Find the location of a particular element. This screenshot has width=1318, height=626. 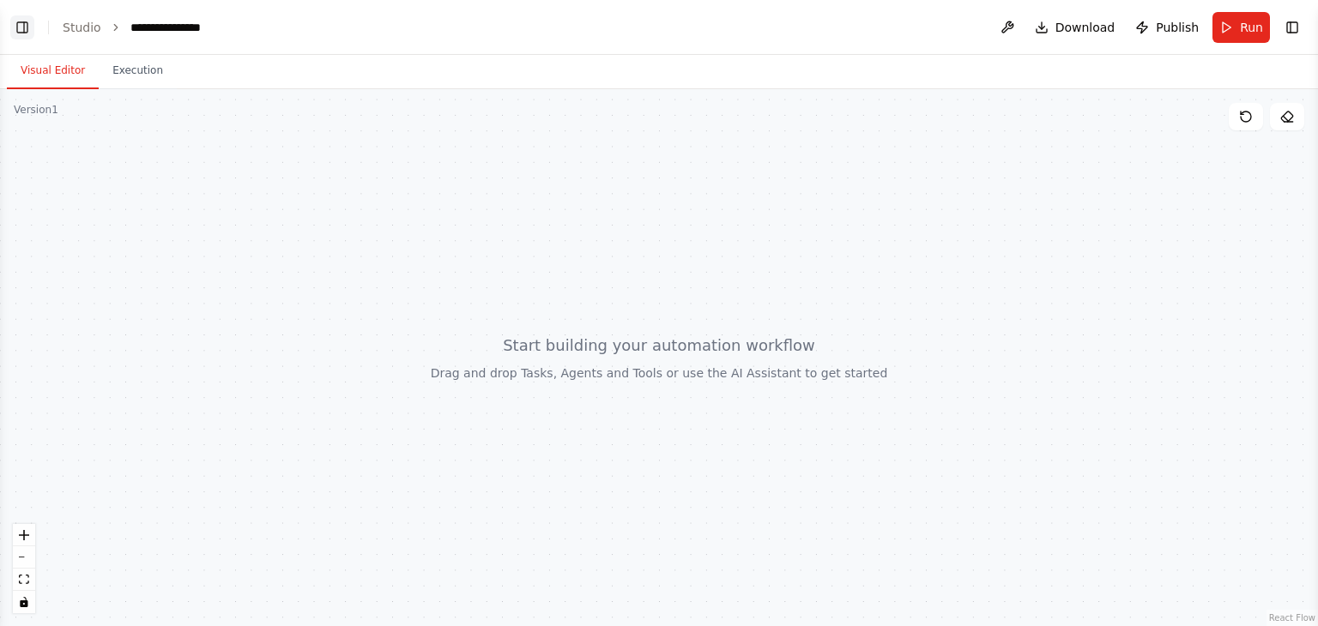

button: Download is located at coordinates (1075, 27).